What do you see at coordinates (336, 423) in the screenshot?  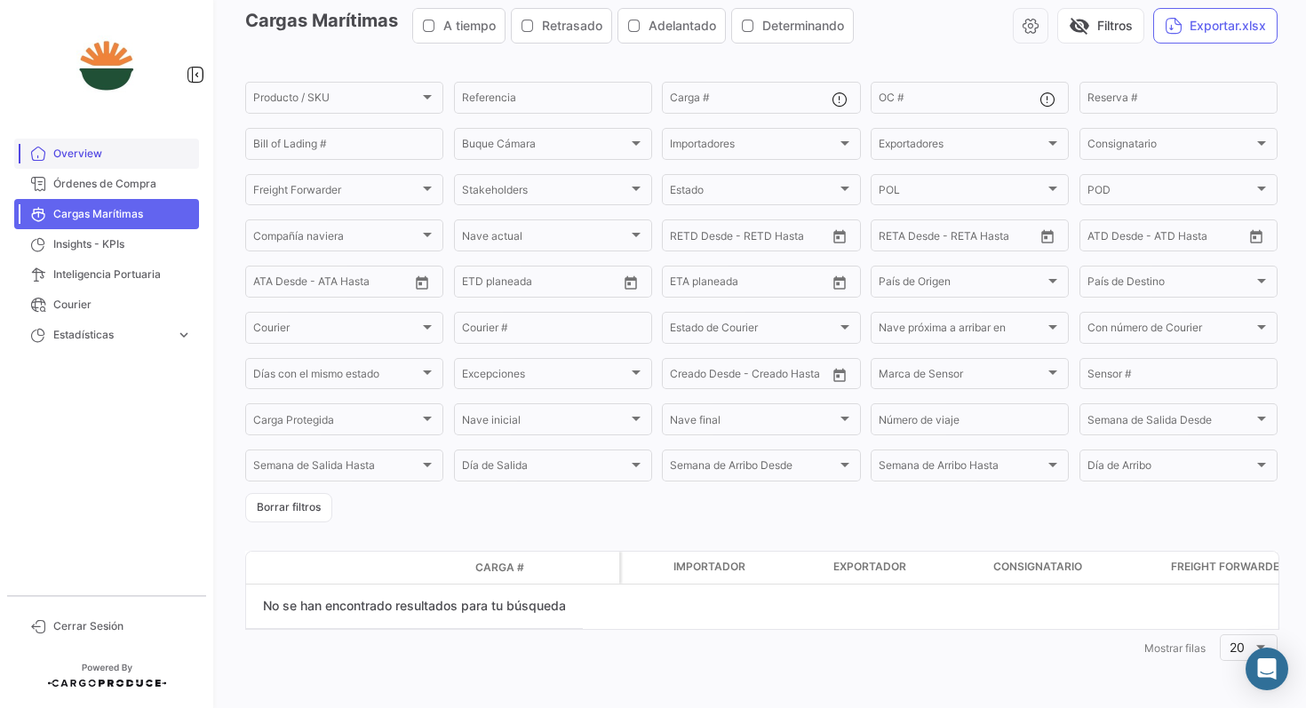 I see `span: Carga Protegida` at bounding box center [336, 423].